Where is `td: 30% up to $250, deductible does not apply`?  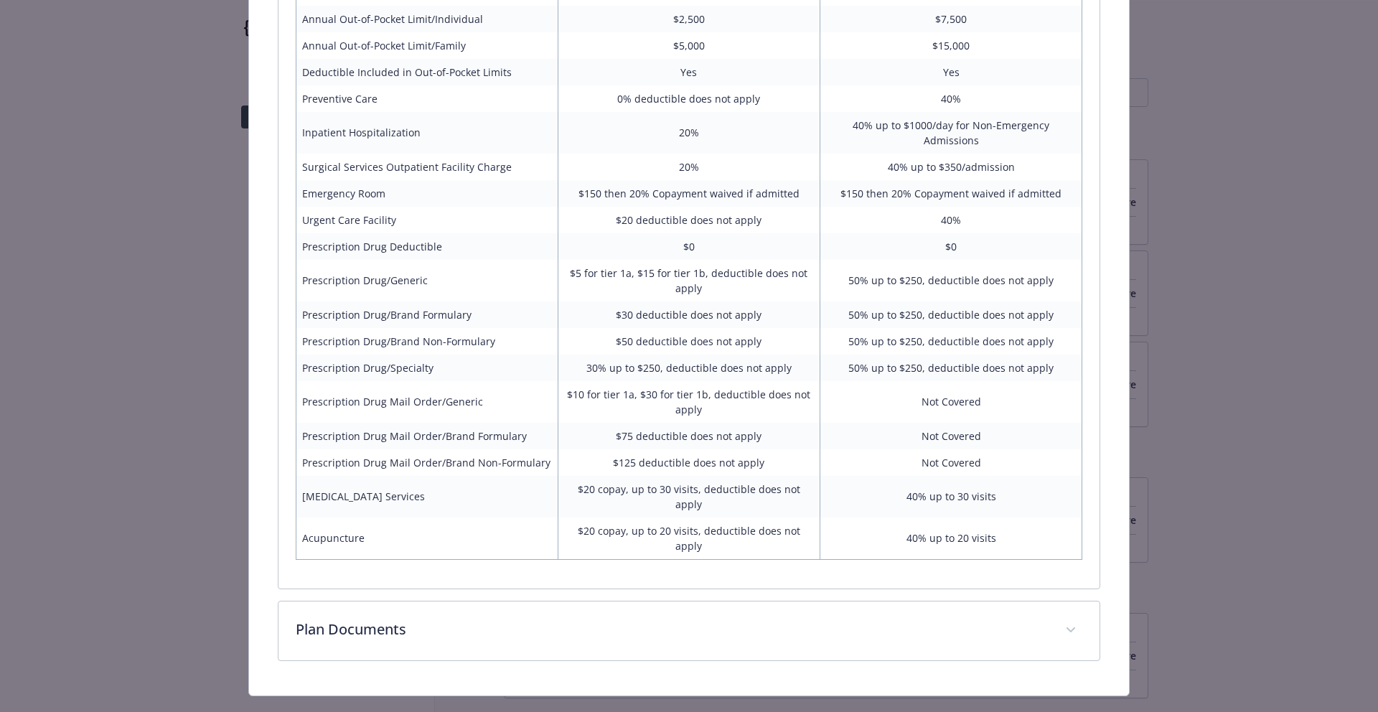
td: 30% up to $250, deductible does not apply is located at coordinates (688, 367).